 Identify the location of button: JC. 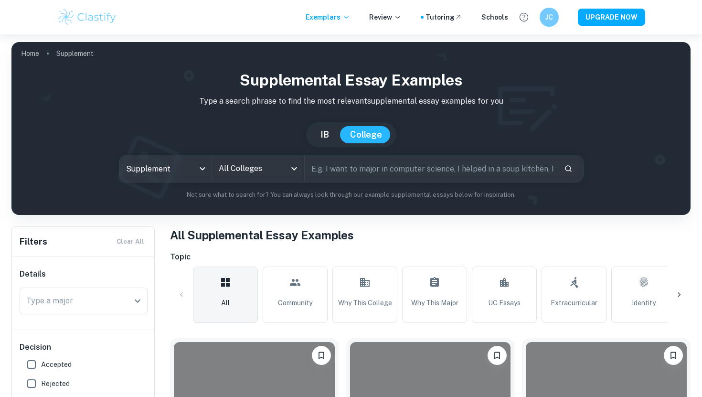
(549, 17).